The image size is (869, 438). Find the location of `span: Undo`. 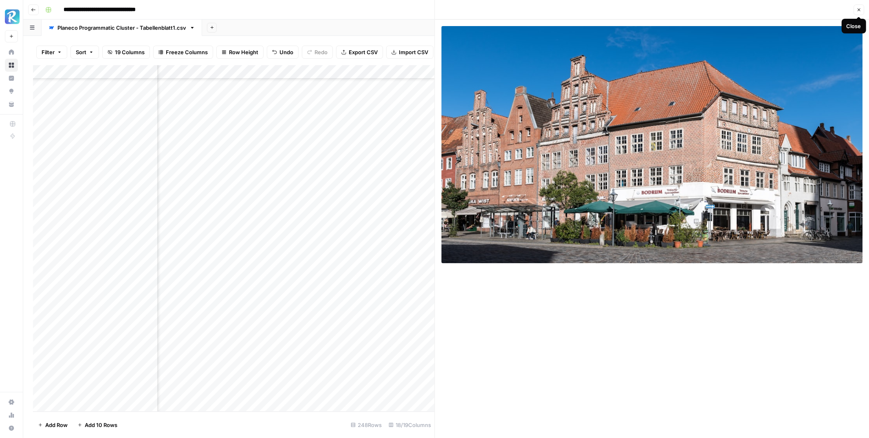

span: Undo is located at coordinates (286, 52).